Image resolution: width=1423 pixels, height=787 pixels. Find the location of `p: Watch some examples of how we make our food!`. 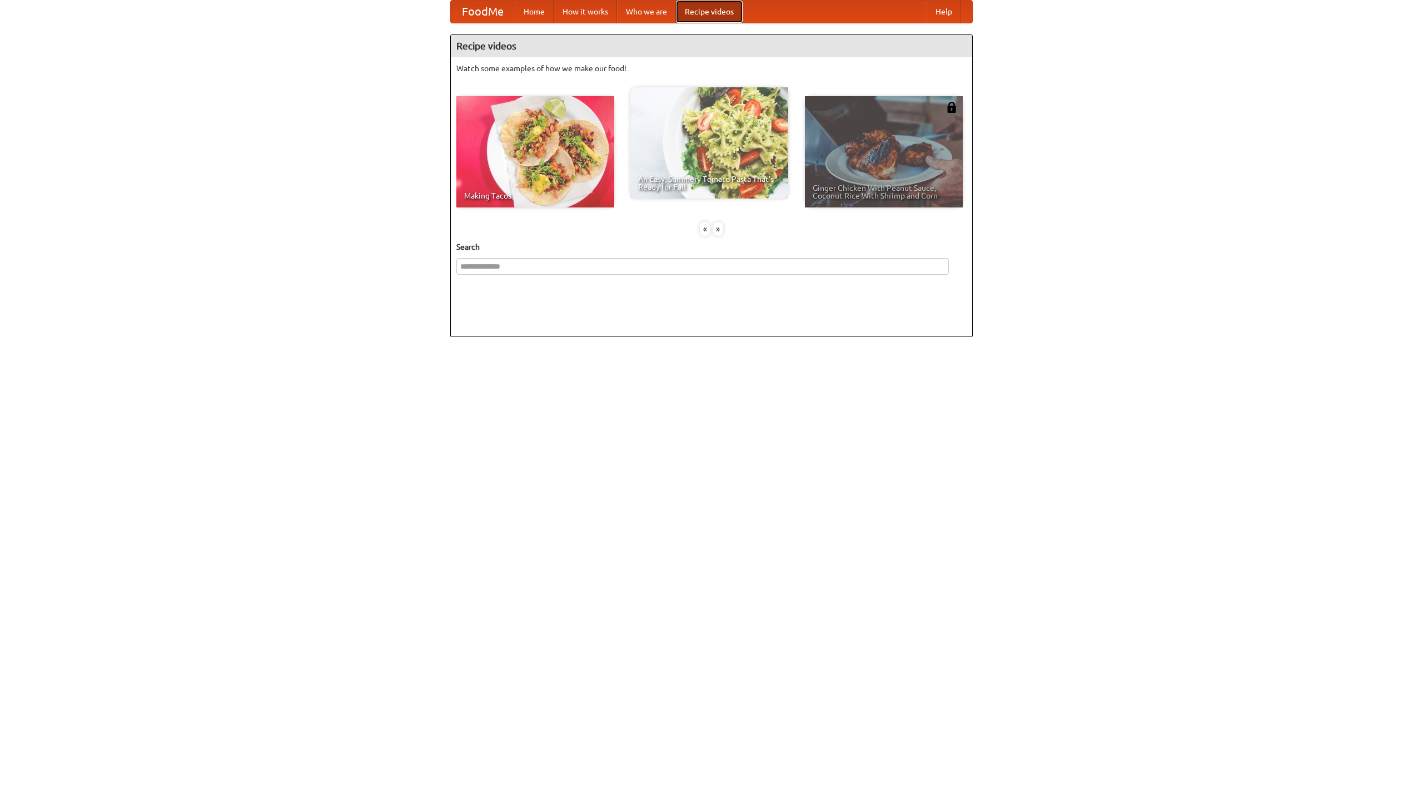

p: Watch some examples of how we make our food! is located at coordinates (712, 68).